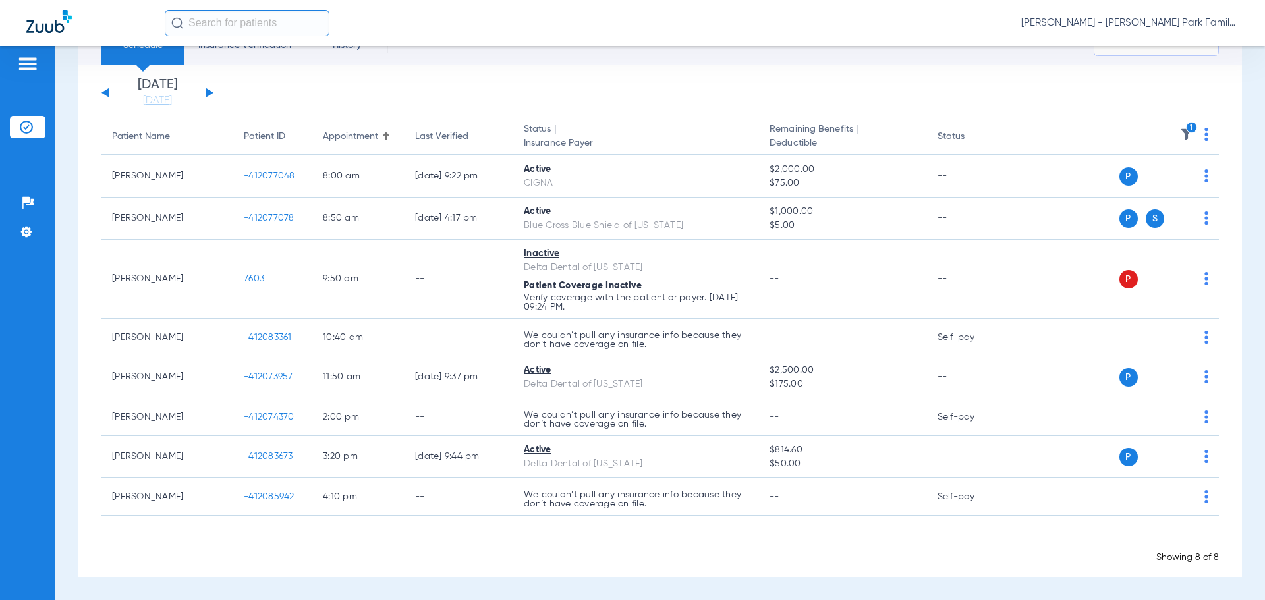  I want to click on span: -412083361, so click(268, 337).